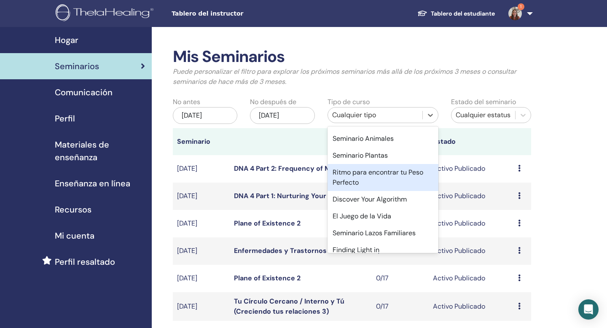 The height and width of the screenshot is (328, 607). I want to click on div: Cualquier tipo, so click(375, 115).